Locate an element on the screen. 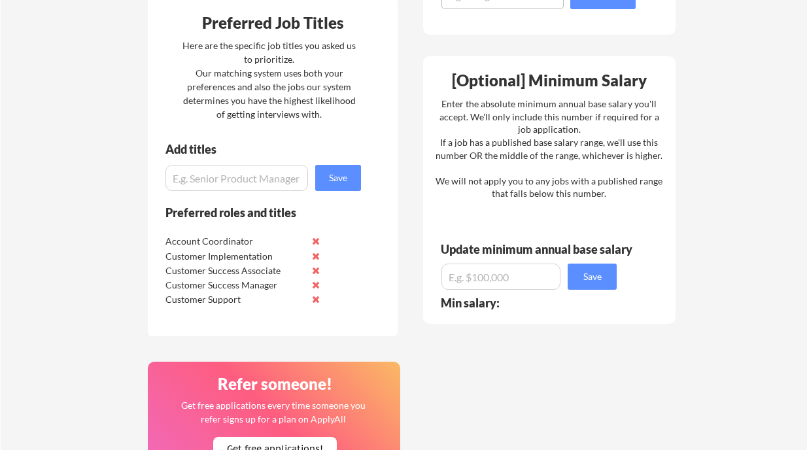  div: Customer Implementation is located at coordinates (234, 256).